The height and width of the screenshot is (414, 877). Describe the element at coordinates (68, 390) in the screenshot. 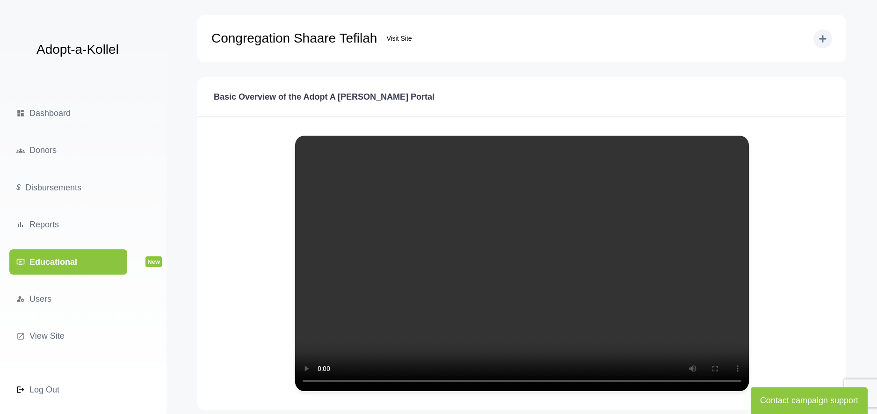

I see `a: Log Out` at that location.